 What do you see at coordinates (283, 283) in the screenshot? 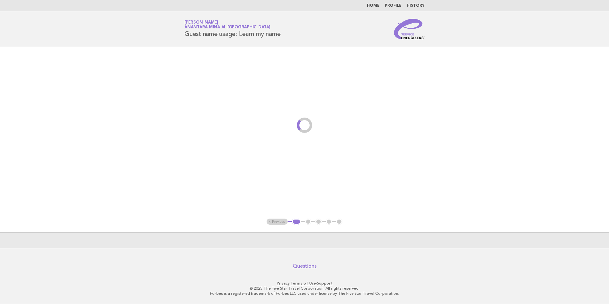
I see `a: Privacy` at bounding box center [283, 283].